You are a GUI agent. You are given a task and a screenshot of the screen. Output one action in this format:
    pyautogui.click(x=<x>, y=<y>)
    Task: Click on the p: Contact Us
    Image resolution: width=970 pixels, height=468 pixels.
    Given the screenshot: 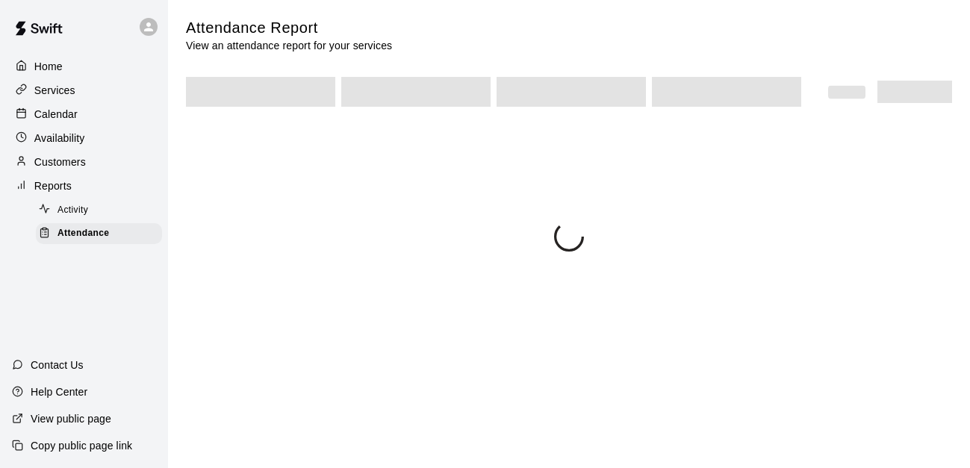 What is the action you would take?
    pyautogui.click(x=57, y=365)
    